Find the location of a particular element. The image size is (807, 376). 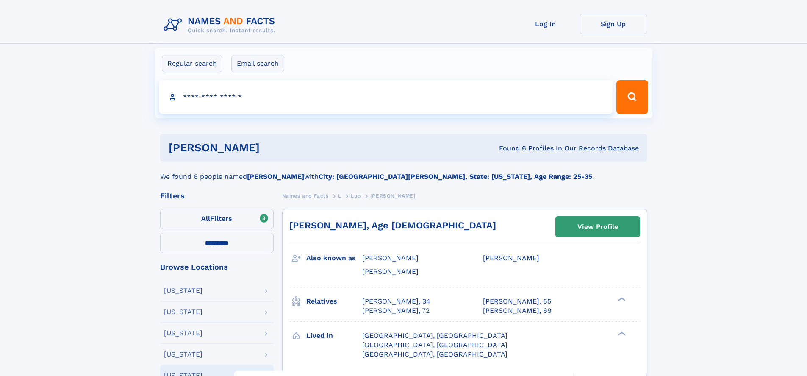

span: All is located at coordinates (205, 218).